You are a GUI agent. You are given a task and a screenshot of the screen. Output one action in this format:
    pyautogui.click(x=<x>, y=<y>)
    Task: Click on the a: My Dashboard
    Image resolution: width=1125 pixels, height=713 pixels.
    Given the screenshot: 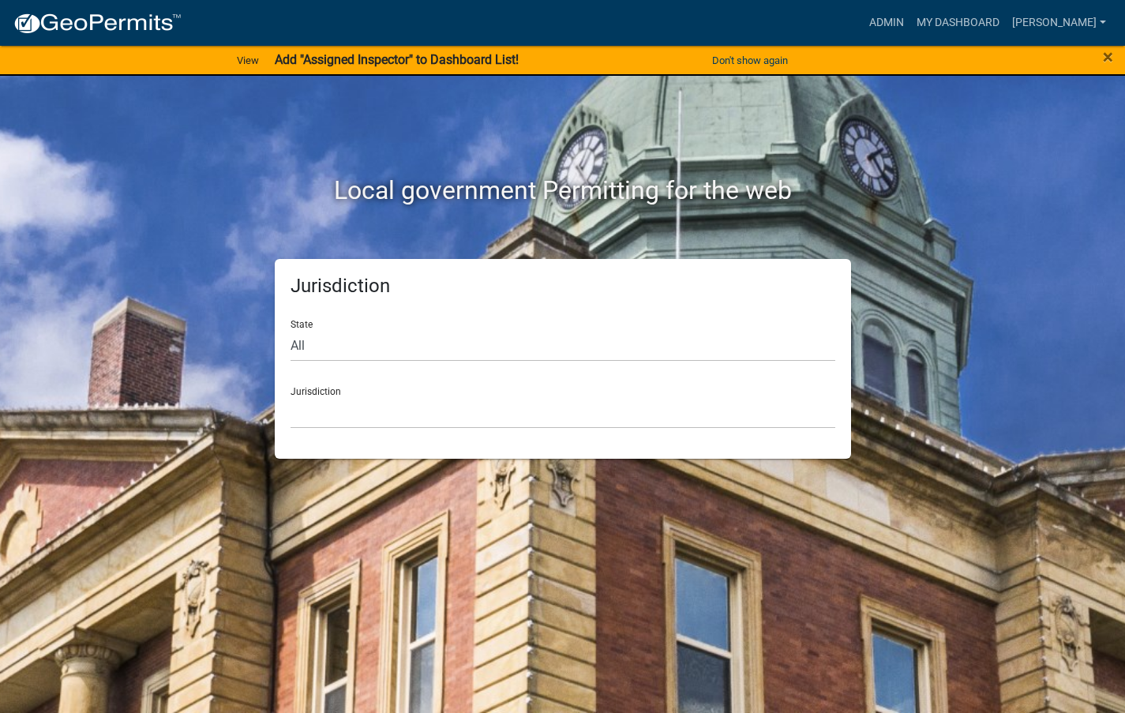 What is the action you would take?
    pyautogui.click(x=958, y=23)
    